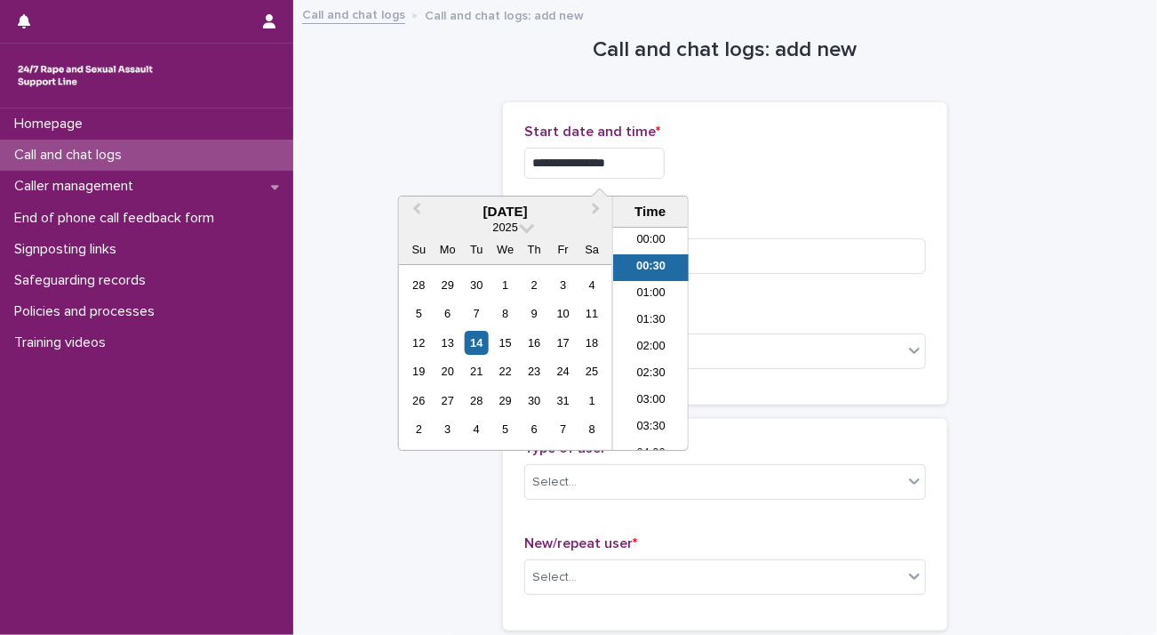  Describe the element at coordinates (592, 428) in the screenshot. I see `div: Choose Saturday, November 8th, 2025` at that location.